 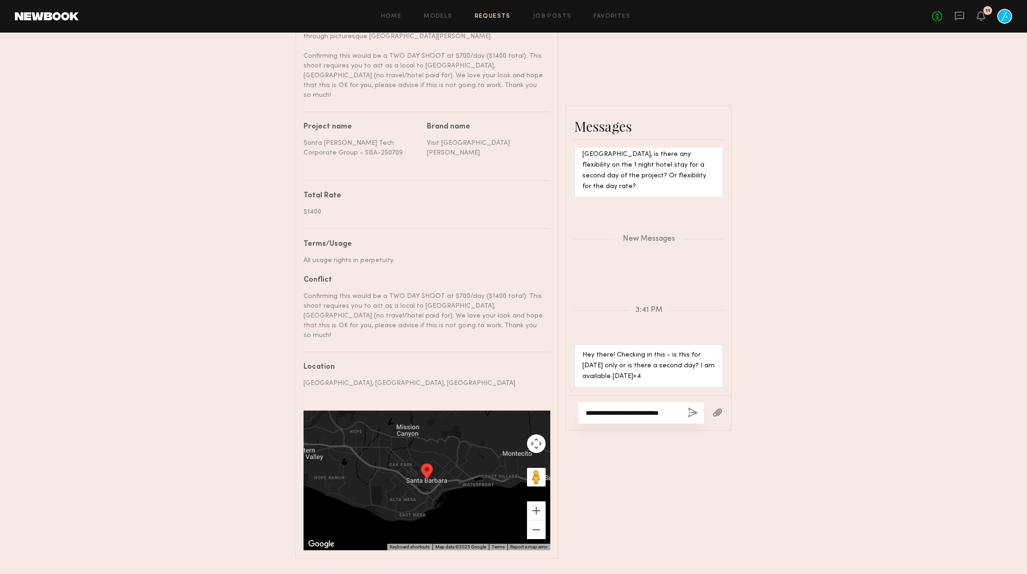 What do you see at coordinates (461, 547) in the screenshot?
I see `span: Map data ©2025 Google` at bounding box center [461, 547].